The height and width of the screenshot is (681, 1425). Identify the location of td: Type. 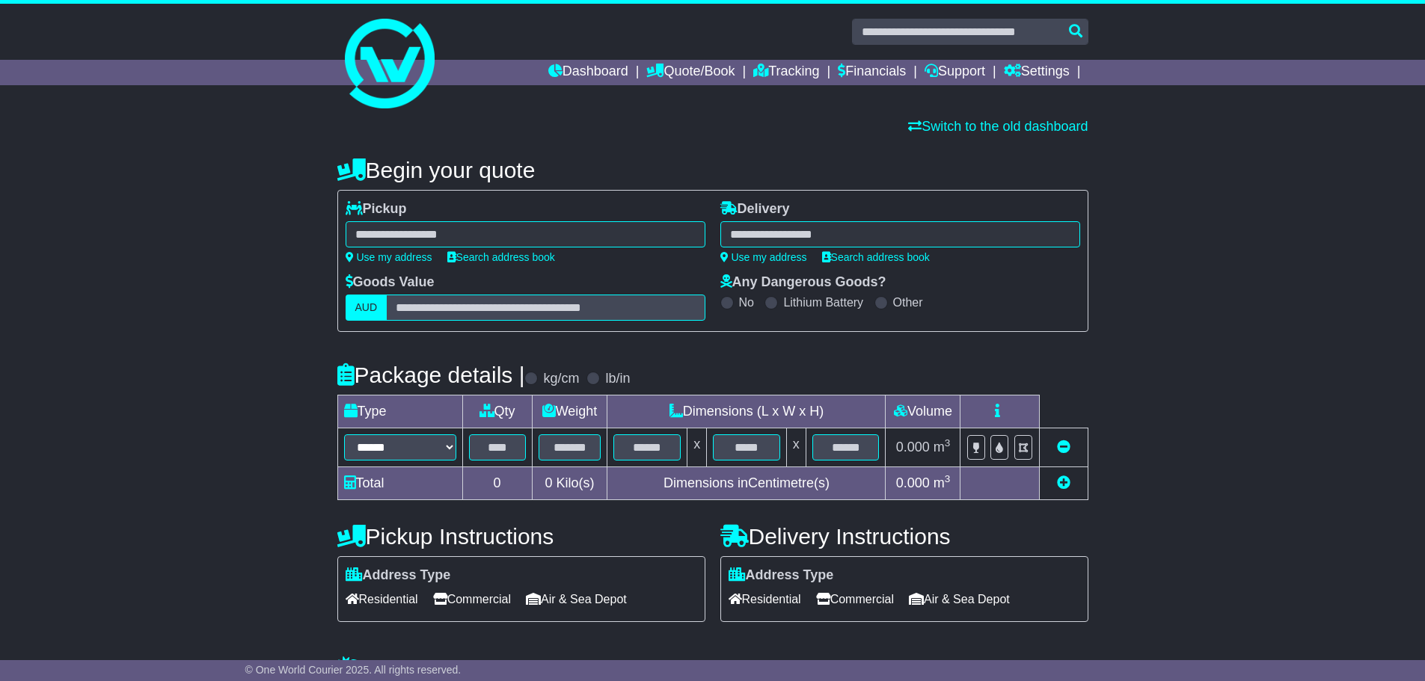
(399, 412).